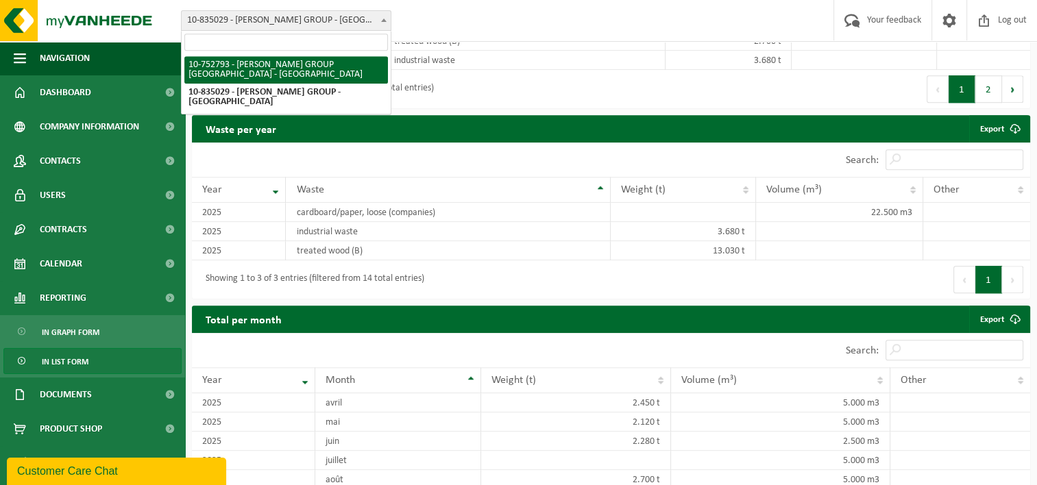 The width and height of the screenshot is (1037, 485). Describe the element at coordinates (576, 403) in the screenshot. I see `td: 2.450 t` at that location.